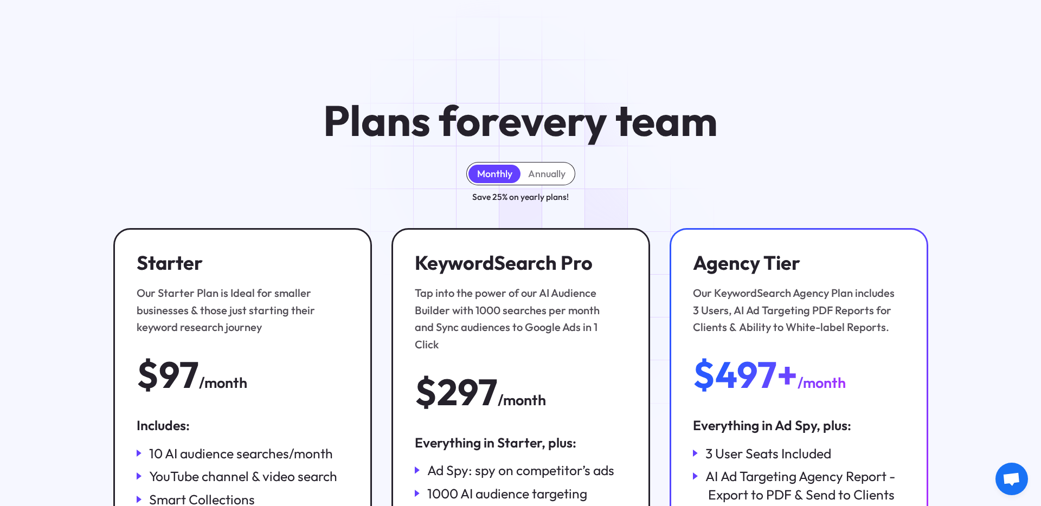 This screenshot has height=506, width=1041. What do you see at coordinates (243, 476) in the screenshot?
I see `div: YouTube channel & video search` at bounding box center [243, 476].